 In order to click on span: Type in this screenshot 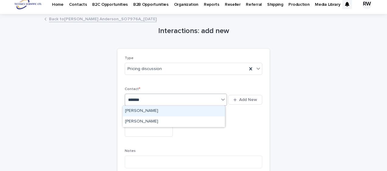, I will do `click(129, 58)`.